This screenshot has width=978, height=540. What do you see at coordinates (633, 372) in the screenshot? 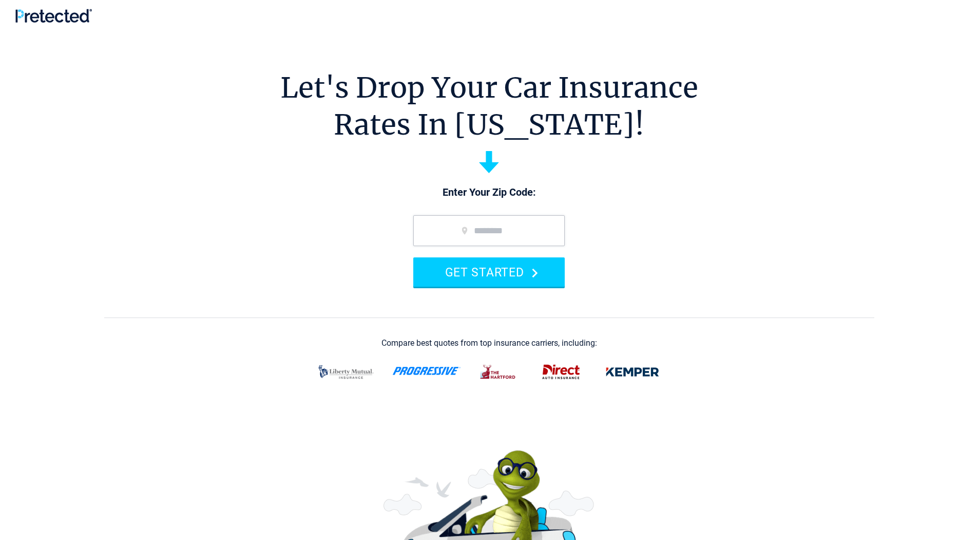
I see `img: kemper` at bounding box center [633, 372].